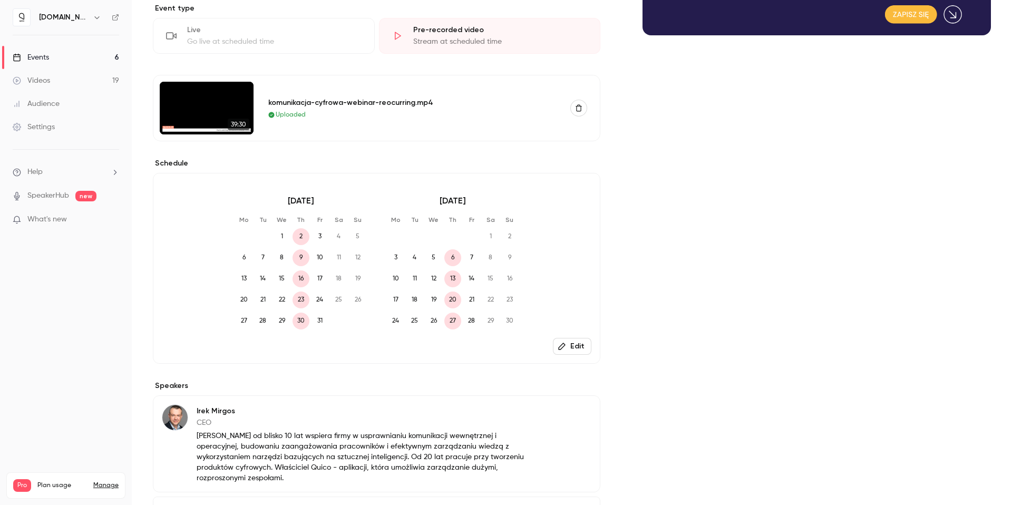  I want to click on span: What's new, so click(47, 219).